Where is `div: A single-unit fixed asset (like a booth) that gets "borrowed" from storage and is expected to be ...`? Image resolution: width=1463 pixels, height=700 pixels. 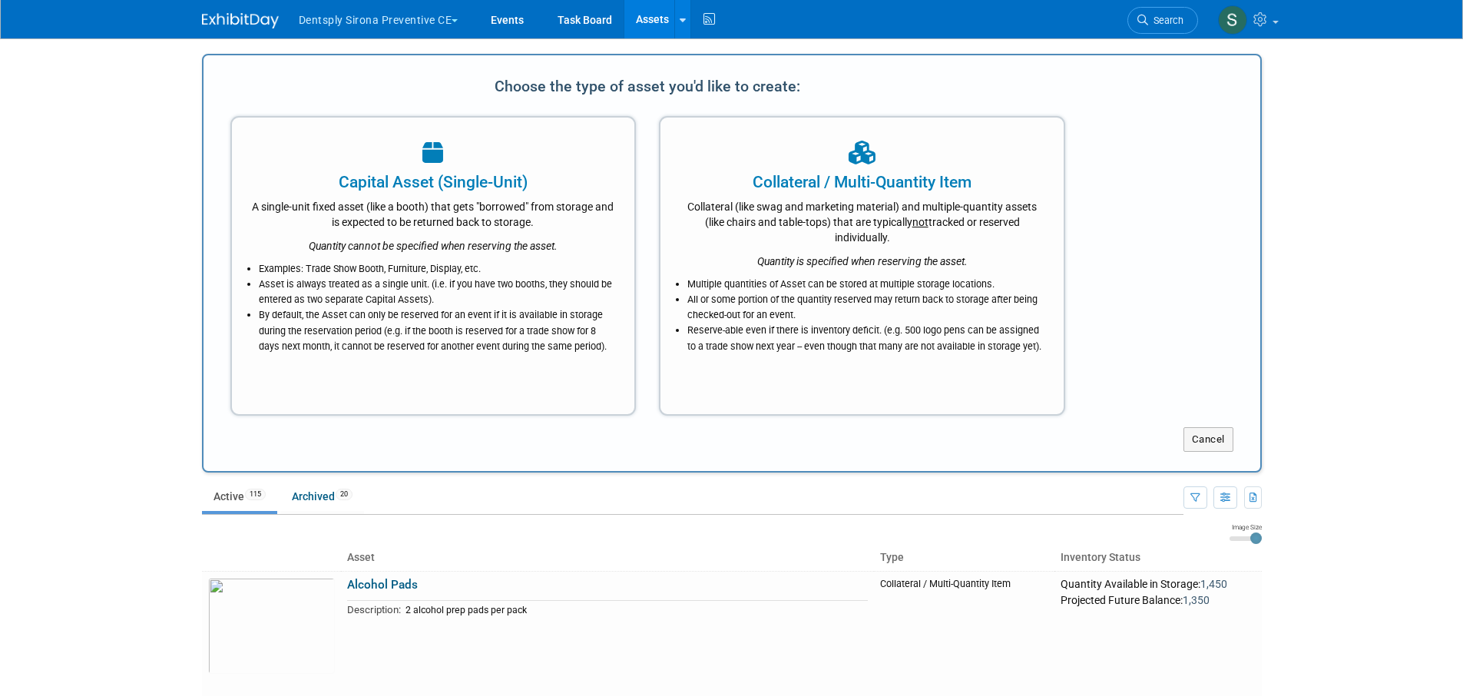 div: A single-unit fixed asset (like a booth) that gets "borrowed" from storage and is expected to be ... is located at coordinates (433, 211).